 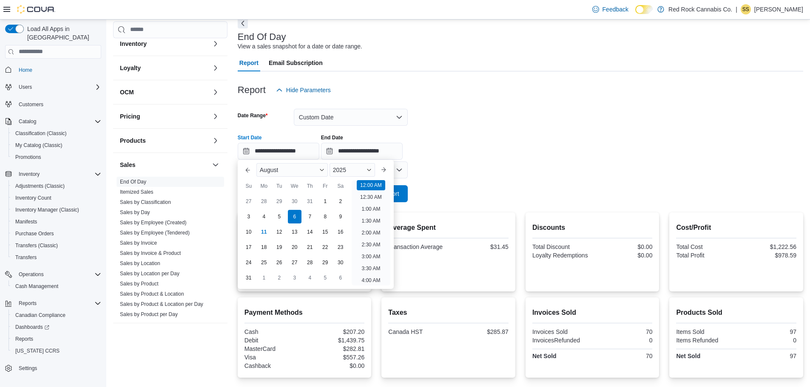 What do you see at coordinates (57, 246) in the screenshot?
I see `button: Transfers (Classic)` at bounding box center [57, 246].